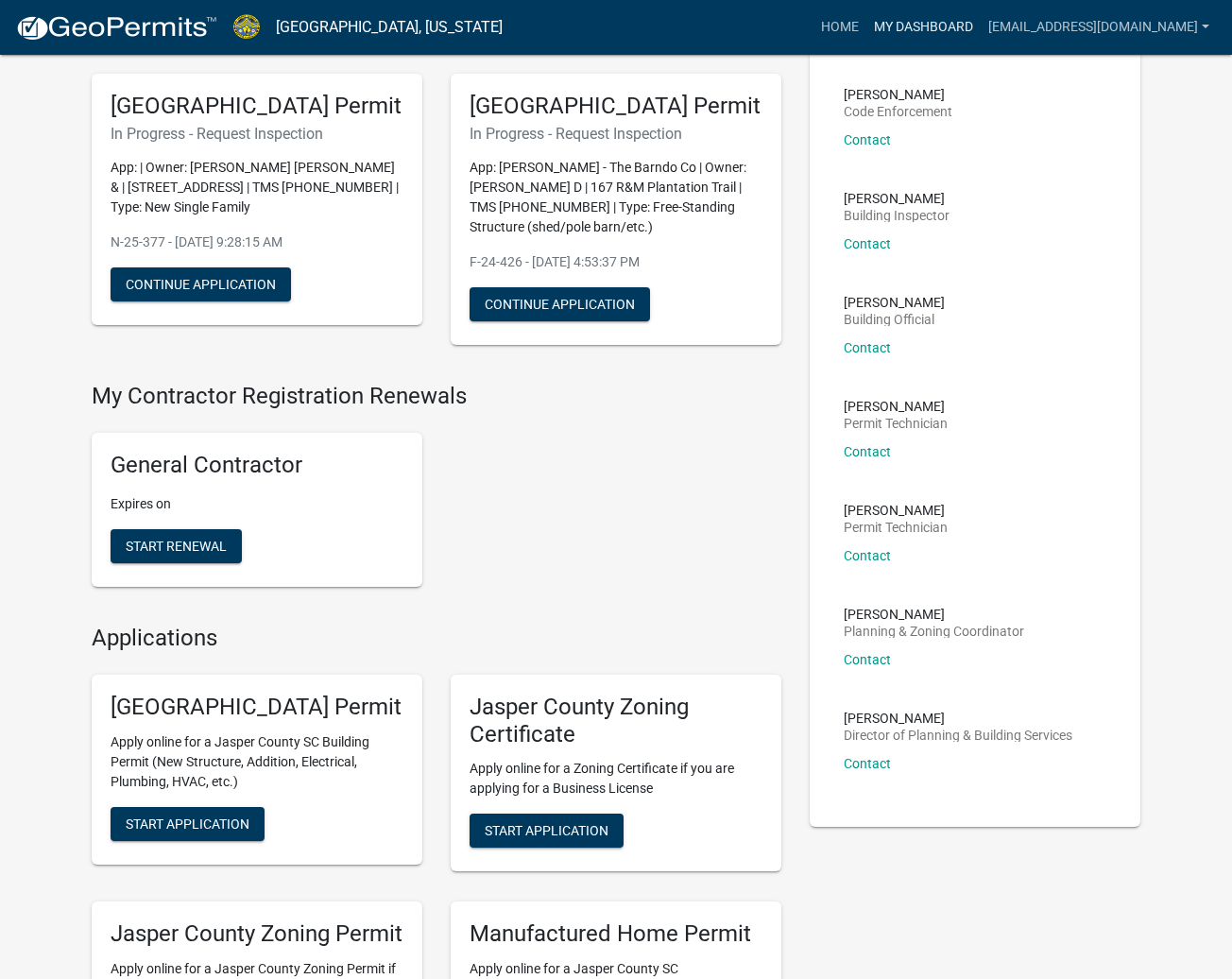 This screenshot has height=979, width=1232. Describe the element at coordinates (176, 546) in the screenshot. I see `span: Start Renewal` at that location.